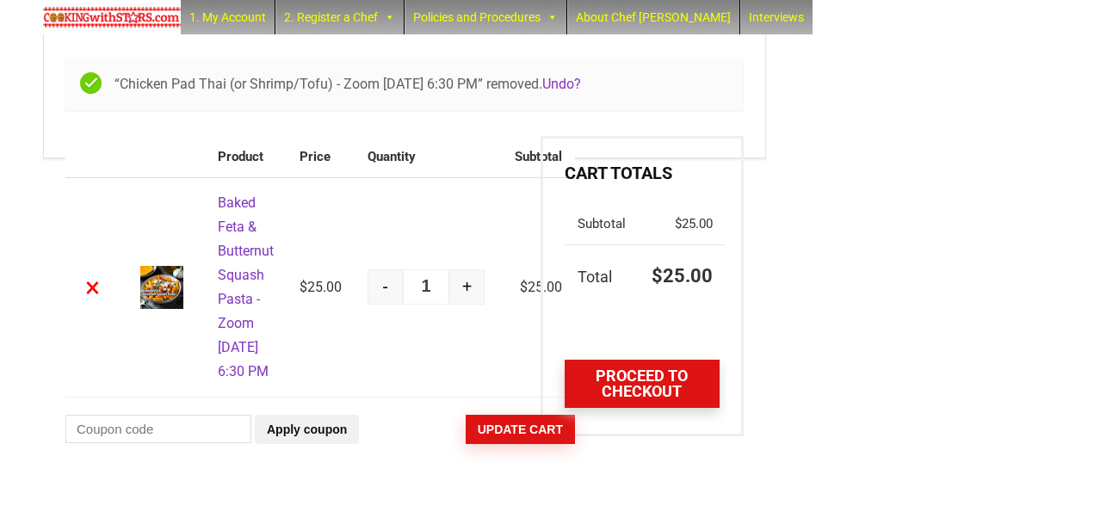  Describe the element at coordinates (642, 384) in the screenshot. I see `a: Proceed to checkout` at that location.